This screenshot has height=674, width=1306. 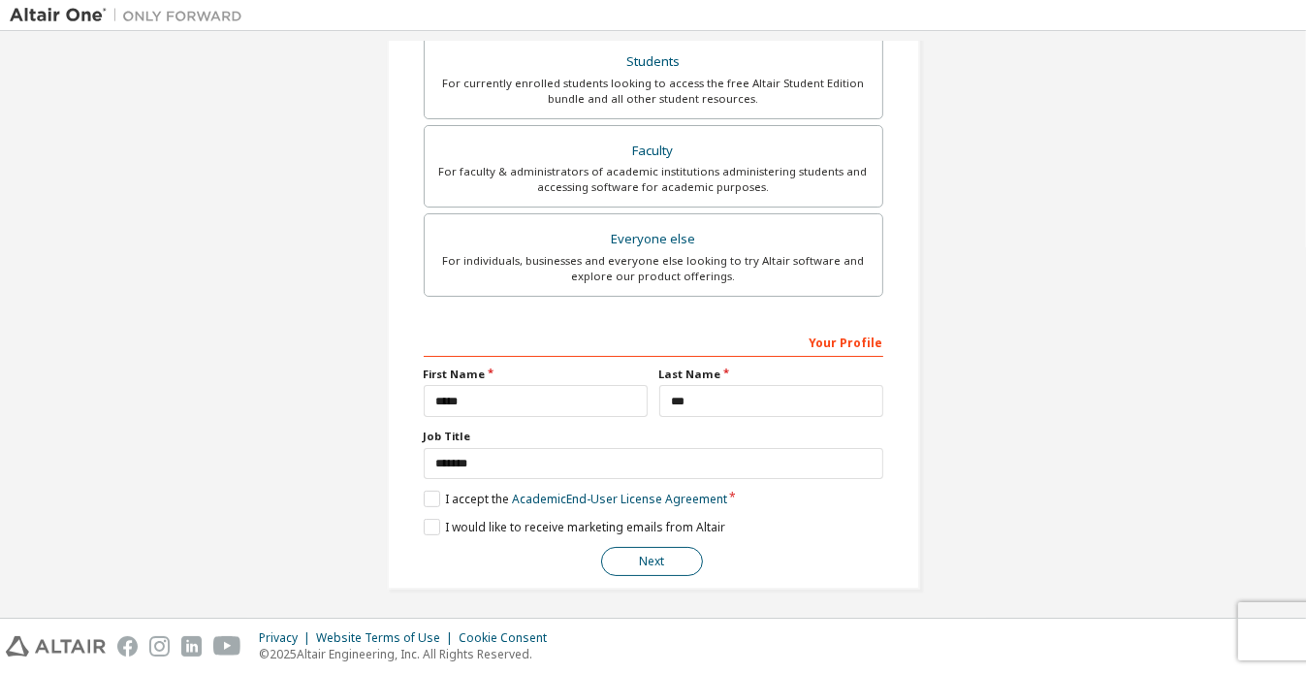 What do you see at coordinates (535, 374) in the screenshot?
I see `label: First Name` at bounding box center [535, 374].